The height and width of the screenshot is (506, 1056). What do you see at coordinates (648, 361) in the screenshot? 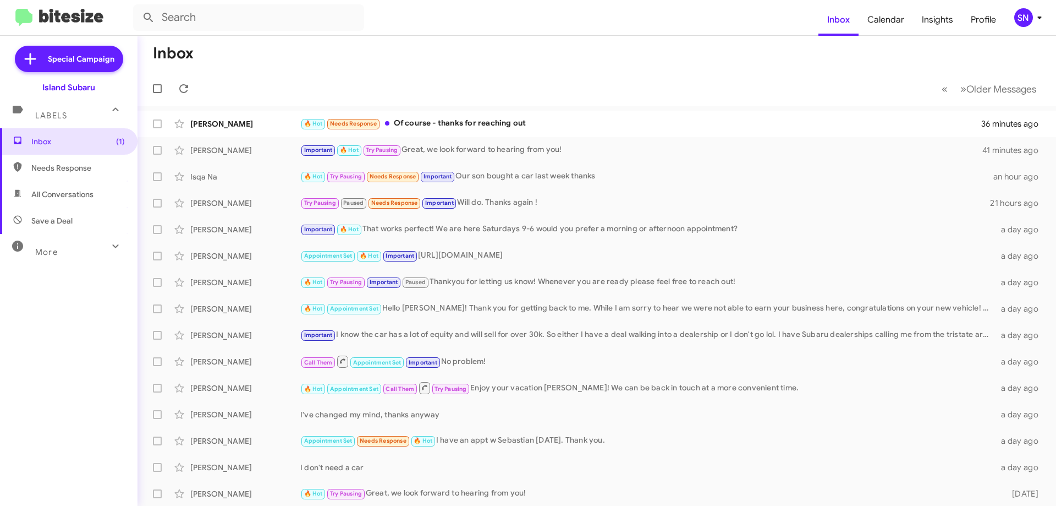
I see `div: No problem!` at bounding box center [648, 361].